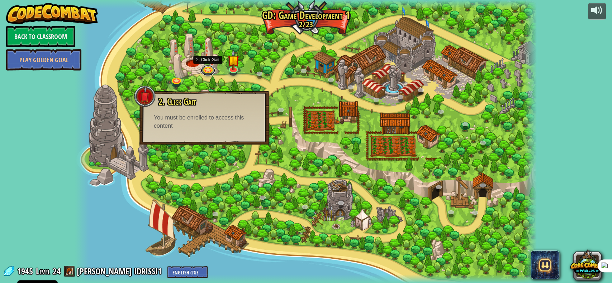 The width and height of the screenshot is (612, 283). What do you see at coordinates (44, 60) in the screenshot?
I see `a: Play Golden Goal` at bounding box center [44, 60].